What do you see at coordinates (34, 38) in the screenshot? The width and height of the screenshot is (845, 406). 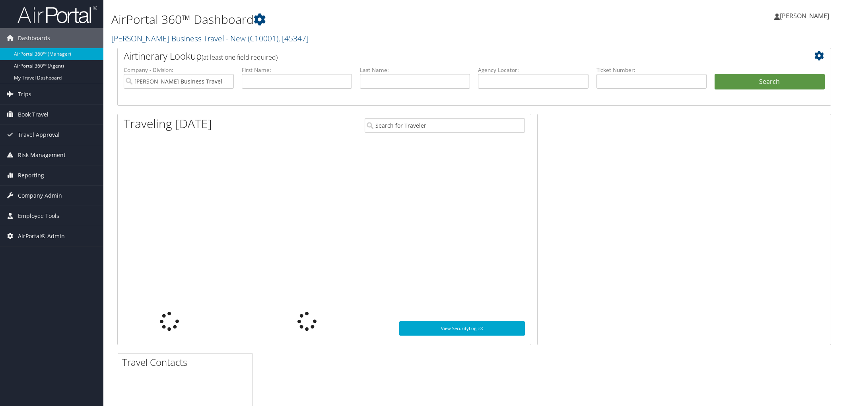 I see `span: Dashboards` at bounding box center [34, 38].